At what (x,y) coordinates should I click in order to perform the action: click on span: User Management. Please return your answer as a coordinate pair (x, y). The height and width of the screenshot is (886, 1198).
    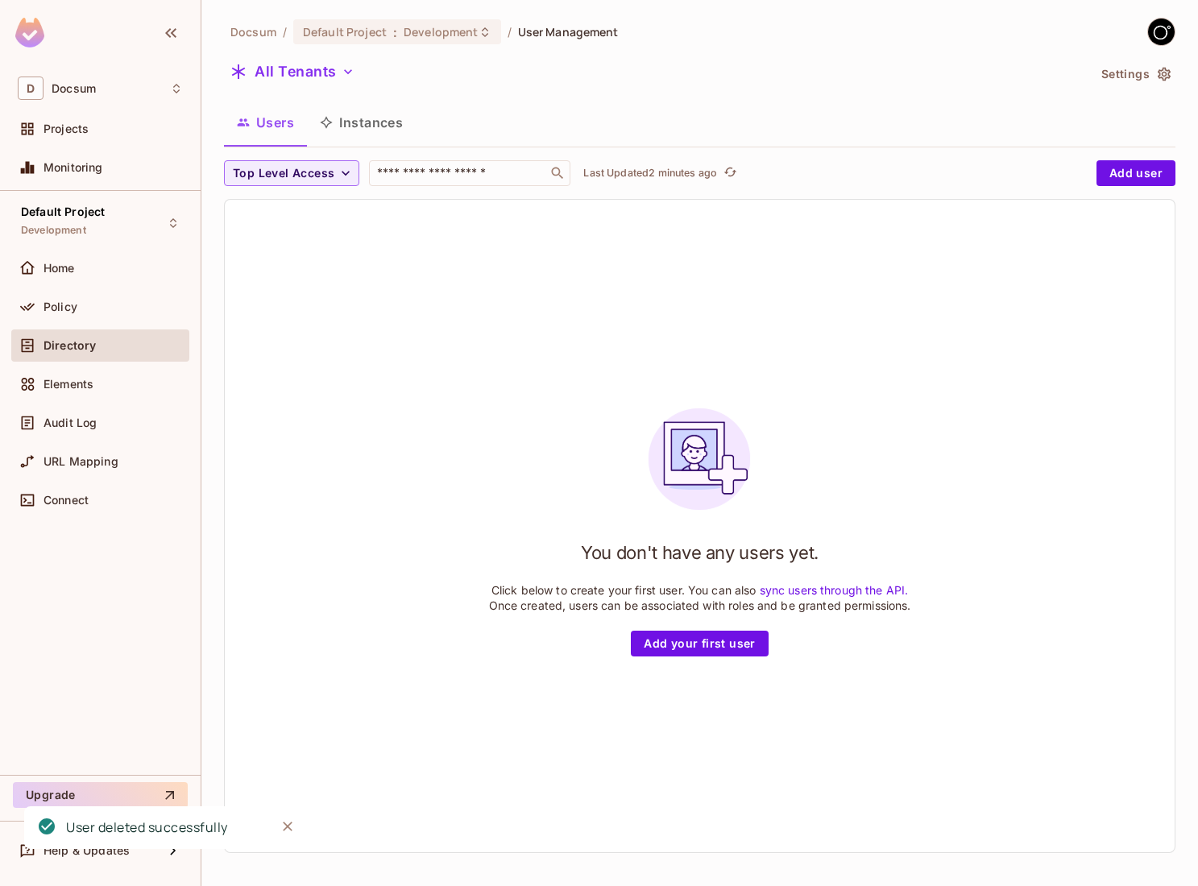
    Looking at the image, I should click on (568, 31).